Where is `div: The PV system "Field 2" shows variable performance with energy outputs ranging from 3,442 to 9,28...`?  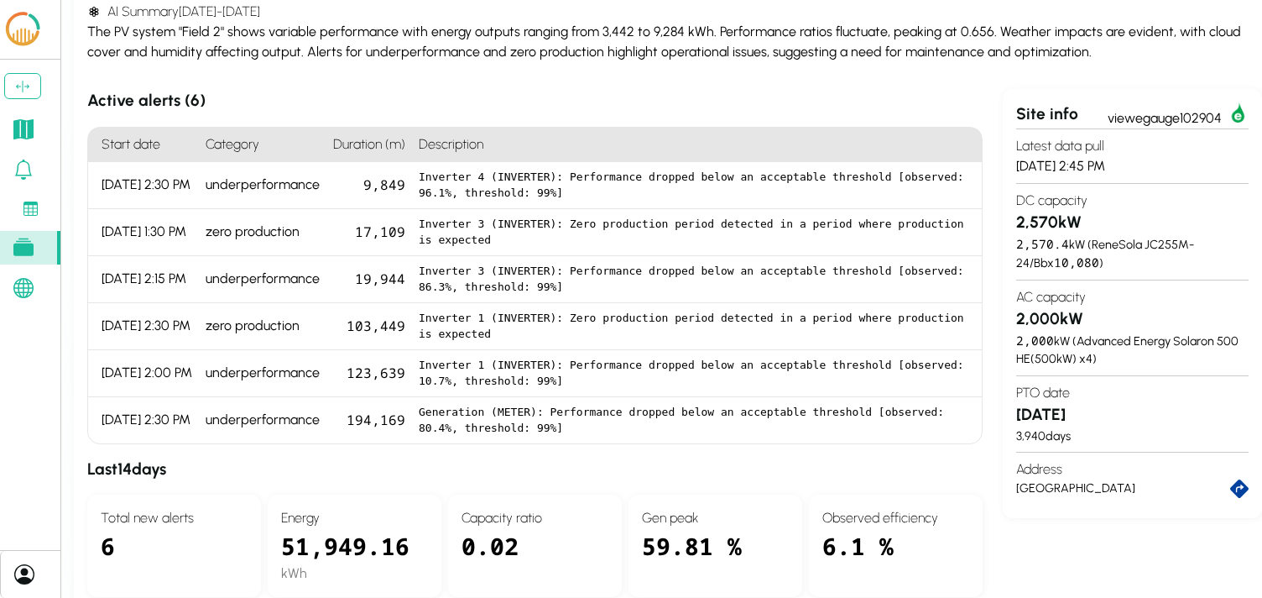 div: The PV system "Field 2" shows variable performance with energy outputs ranging from 3,442 to 9,28... is located at coordinates (675, 42).